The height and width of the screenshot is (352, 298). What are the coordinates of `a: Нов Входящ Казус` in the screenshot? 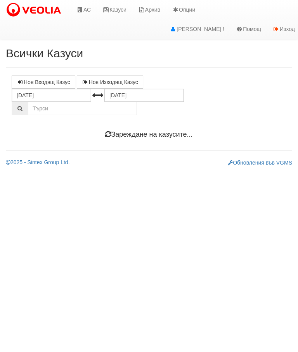 It's located at (43, 82).